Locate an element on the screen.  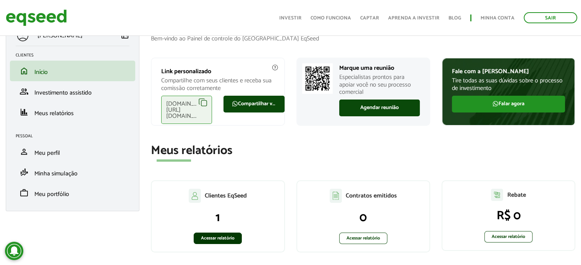
img: agent-contratos.svg is located at coordinates (336, 196).